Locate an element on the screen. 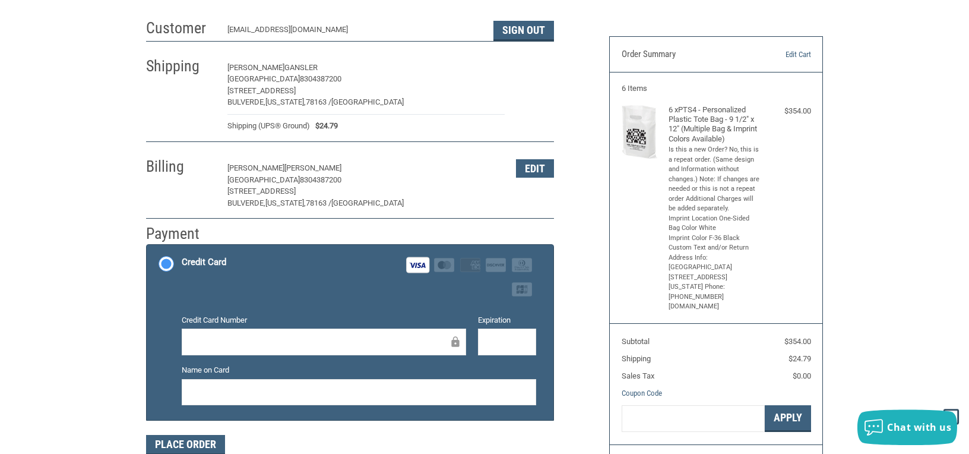  li: Imprint Color F-36 Black is located at coordinates (714, 238).